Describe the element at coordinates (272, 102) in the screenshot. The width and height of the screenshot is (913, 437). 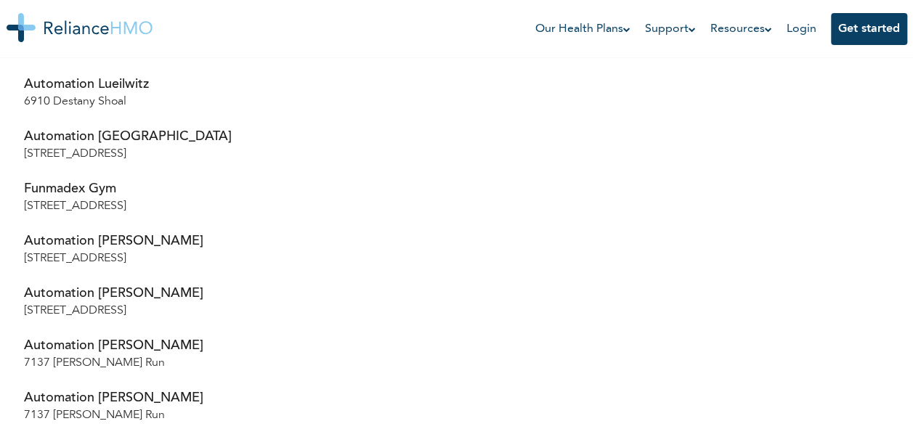
I see `p: 6910 Destany Shoal` at that location.